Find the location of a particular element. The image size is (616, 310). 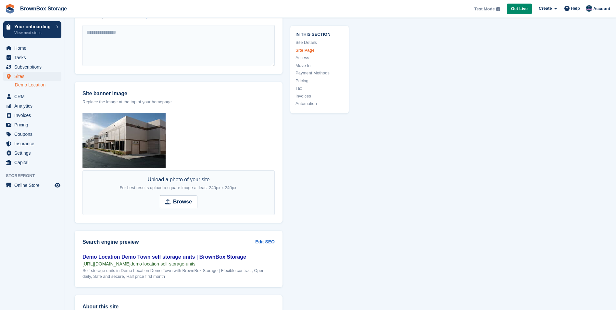

a: Move In is located at coordinates (320, 65).